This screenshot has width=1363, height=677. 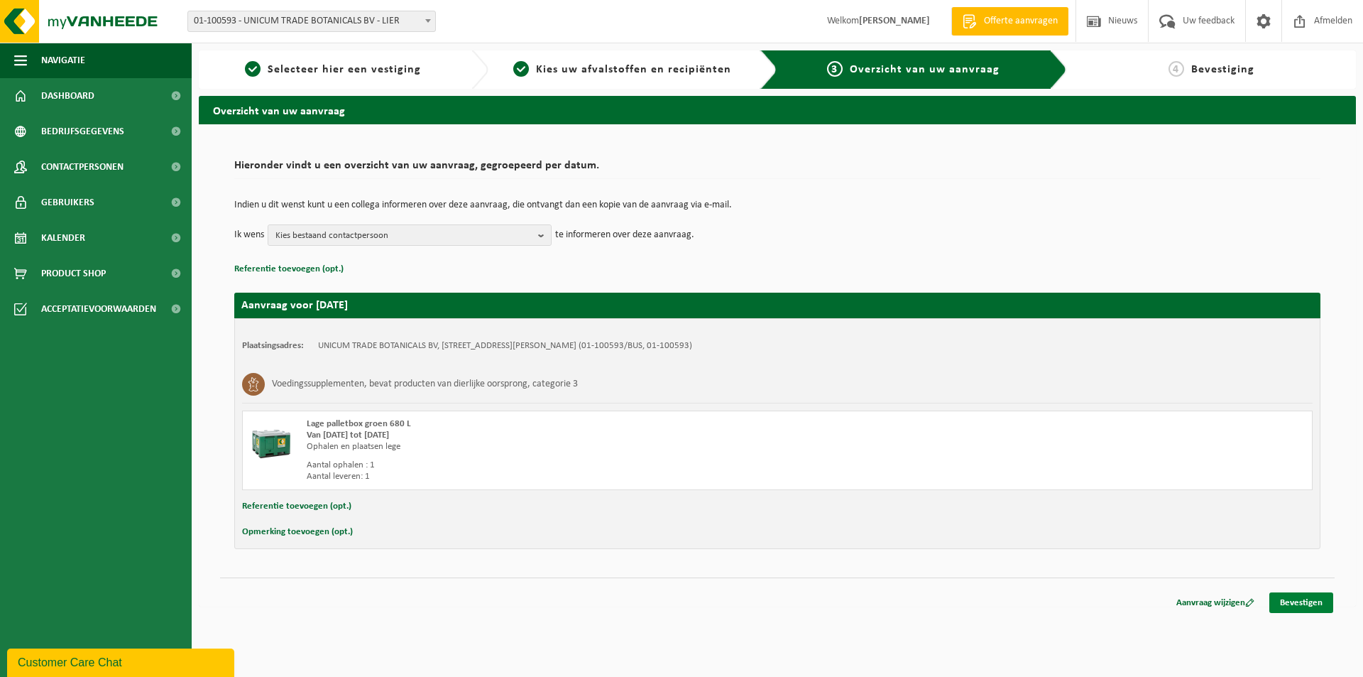 What do you see at coordinates (925, 70) in the screenshot?
I see `span: Overzicht van uw aanvraag` at bounding box center [925, 70].